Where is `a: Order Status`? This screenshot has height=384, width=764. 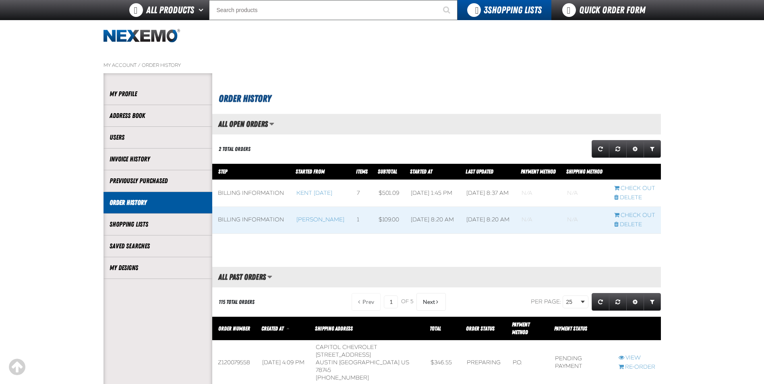
a: Order Status is located at coordinates (480, 329).